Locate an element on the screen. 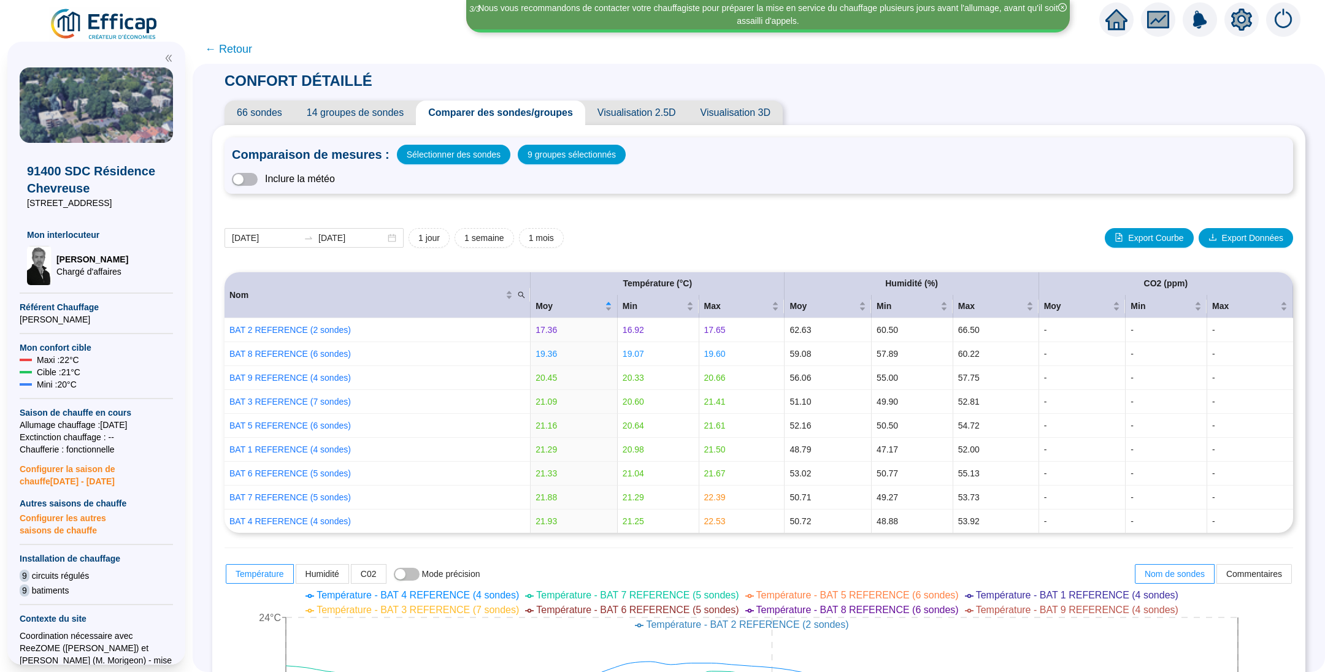 Image resolution: width=1325 pixels, height=672 pixels. a: BAT 7 REFERENCE (5 sondes) is located at coordinates (290, 498).